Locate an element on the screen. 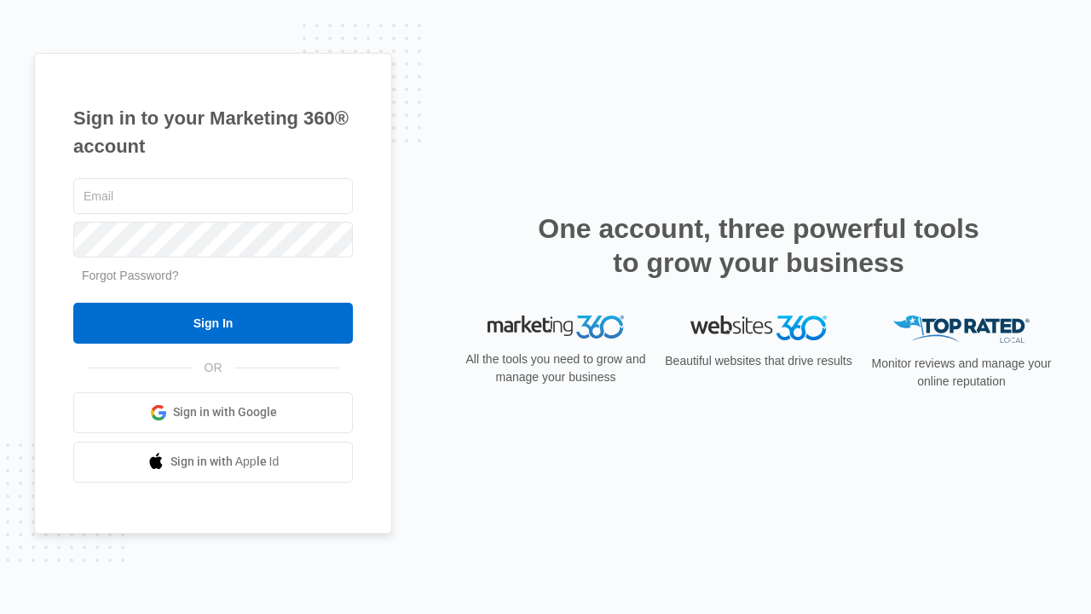  p: Monitor reviews and manage your online reputation is located at coordinates (962, 373).